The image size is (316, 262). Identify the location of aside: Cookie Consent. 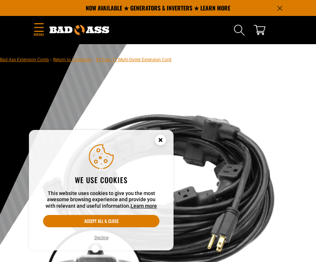
(101, 190).